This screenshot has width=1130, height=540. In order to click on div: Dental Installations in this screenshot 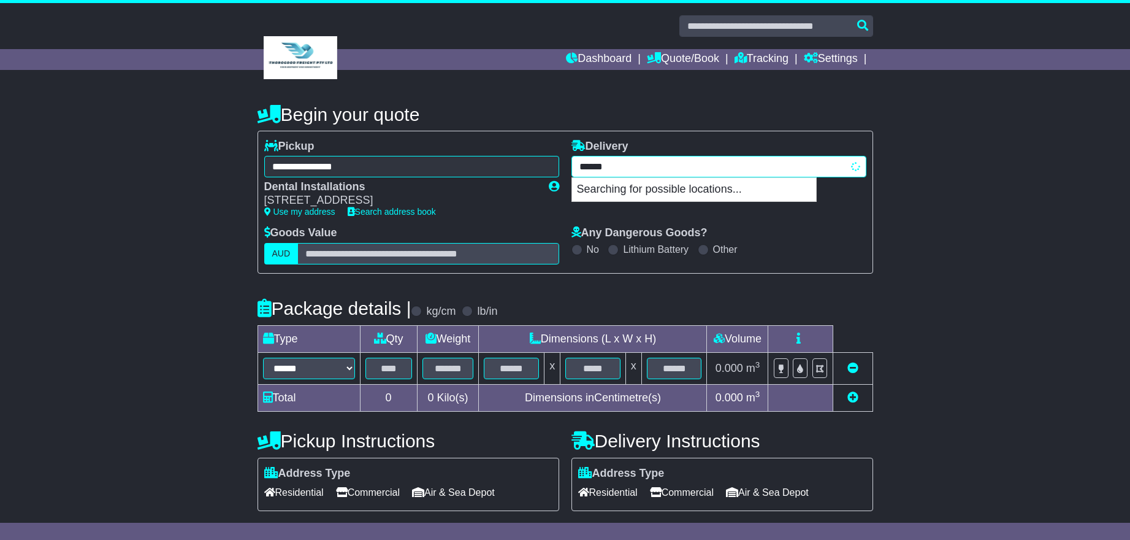, I will do `click(400, 187)`.